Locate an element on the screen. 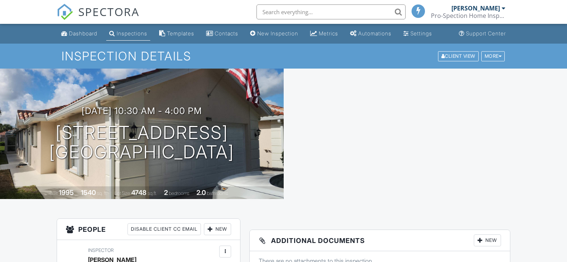  div: Templates is located at coordinates (180, 33).